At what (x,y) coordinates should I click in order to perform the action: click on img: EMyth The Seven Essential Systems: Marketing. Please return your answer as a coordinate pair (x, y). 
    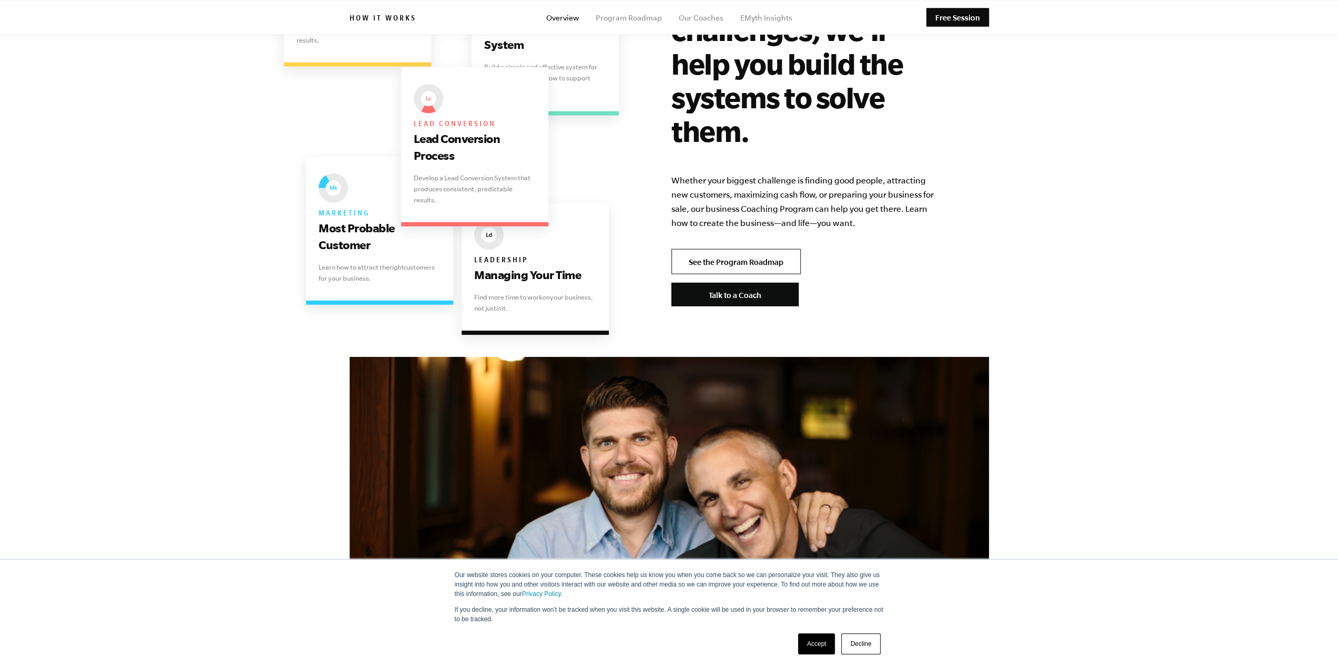
    Looking at the image, I should click on (333, 188).